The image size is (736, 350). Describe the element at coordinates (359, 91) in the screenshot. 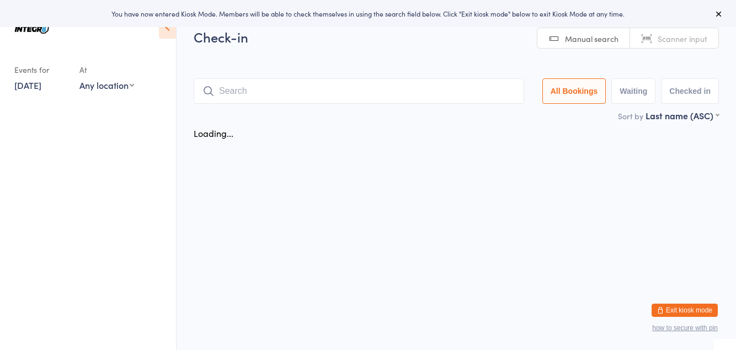

I see `input: Search` at that location.